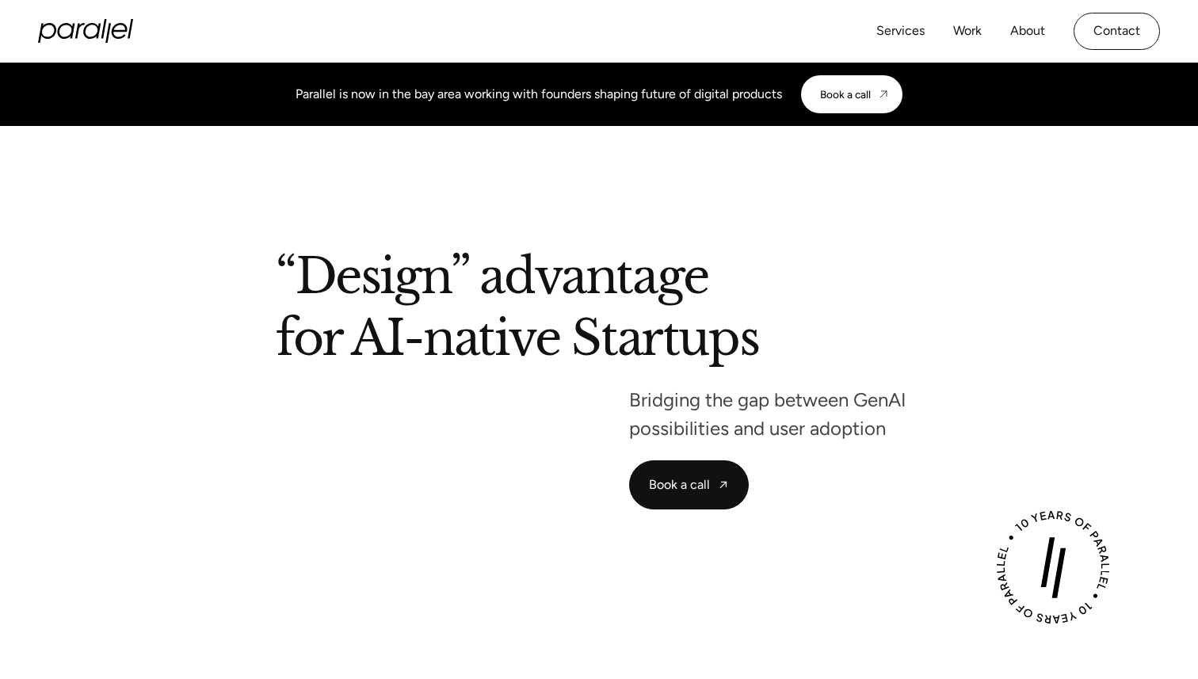 Image resolution: width=1198 pixels, height=679 pixels. What do you see at coordinates (1027, 31) in the screenshot?
I see `a: About` at bounding box center [1027, 31].